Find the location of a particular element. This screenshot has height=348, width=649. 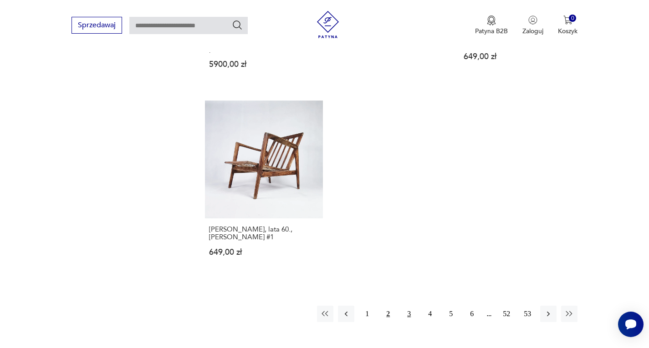

p: Patyna B2B is located at coordinates (491, 31).